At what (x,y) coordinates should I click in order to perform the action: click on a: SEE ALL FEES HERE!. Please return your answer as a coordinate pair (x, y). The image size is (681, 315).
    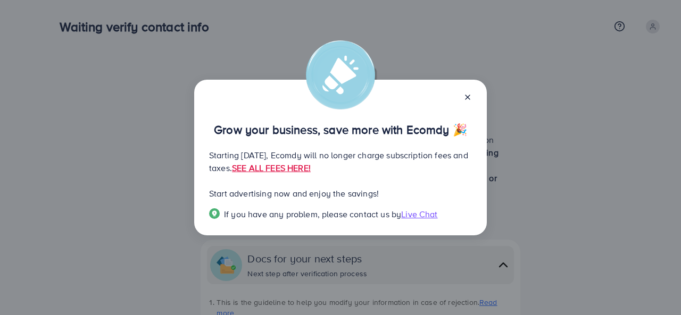
    Looking at the image, I should click on (271, 168).